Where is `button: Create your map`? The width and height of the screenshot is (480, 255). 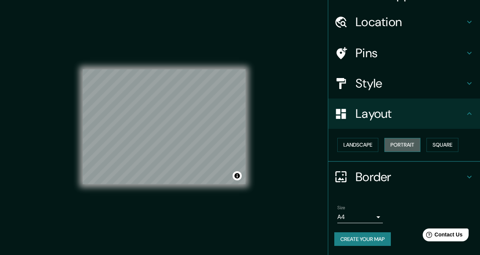
button: Create your map is located at coordinates (362, 239).